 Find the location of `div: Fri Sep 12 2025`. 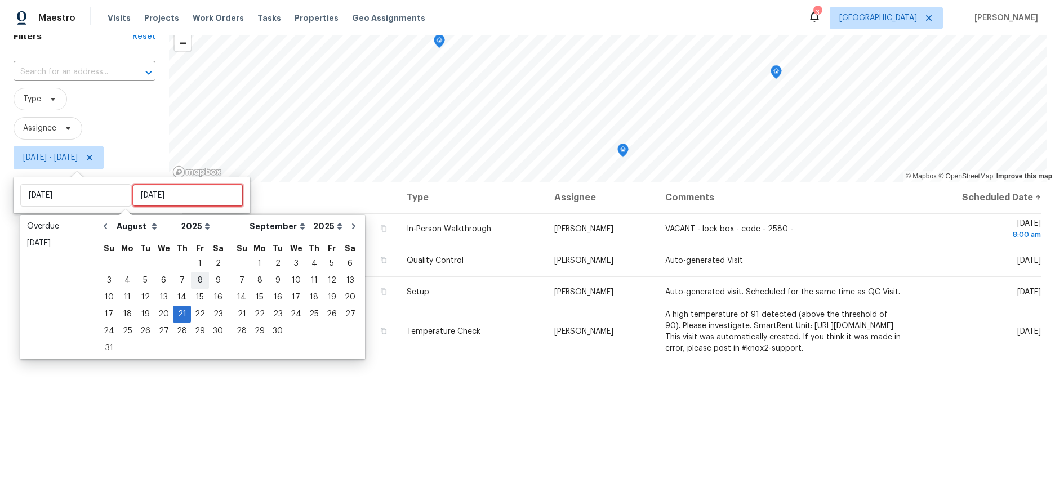

div: Fri Sep 12 2025 is located at coordinates (332, 280).